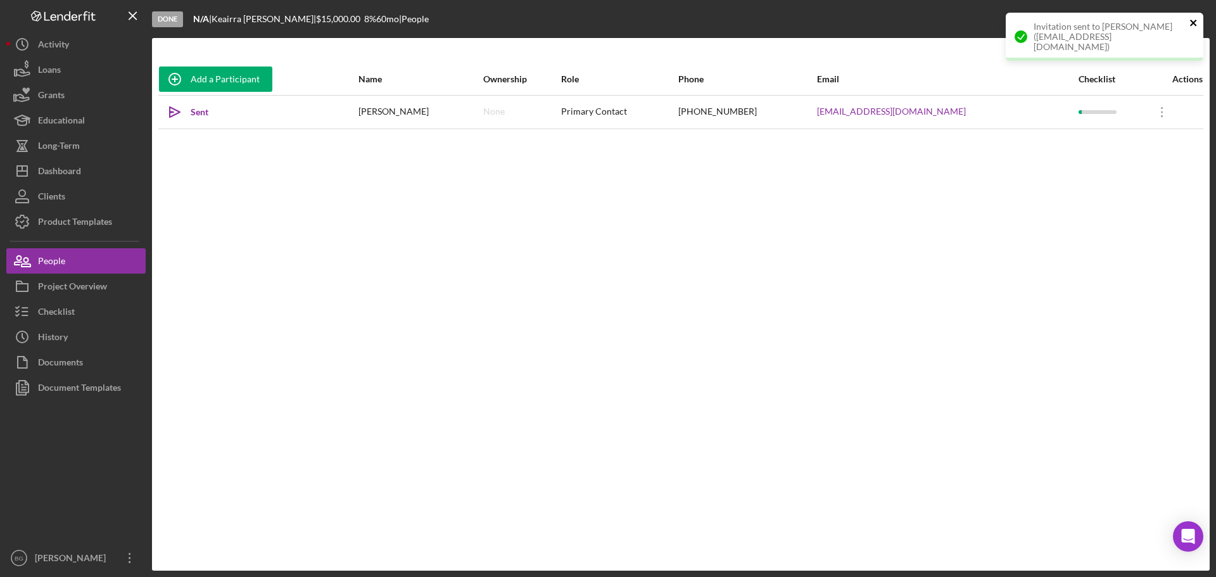 Image resolution: width=1216 pixels, height=577 pixels. What do you see at coordinates (53, 338) in the screenshot?
I see `div: History` at bounding box center [53, 338].